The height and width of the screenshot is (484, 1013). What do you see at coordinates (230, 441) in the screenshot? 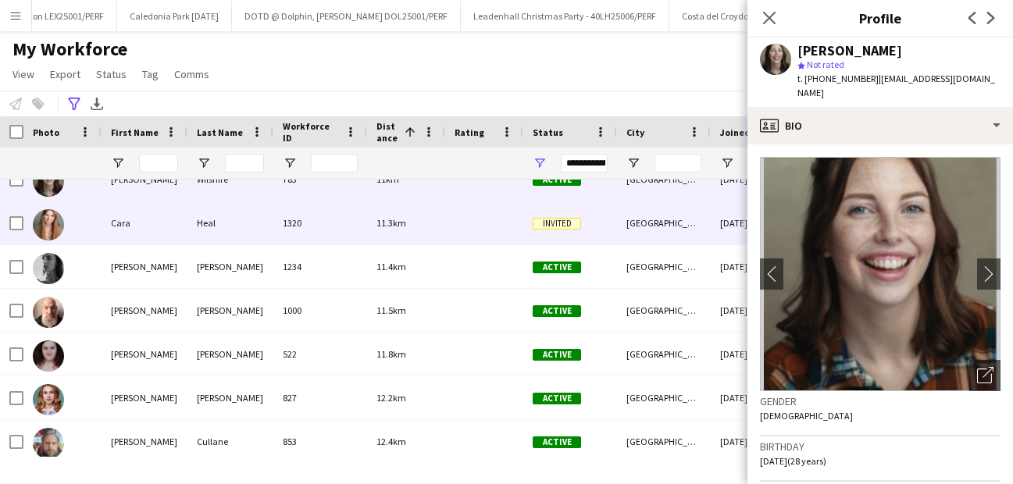
I see `div: Cullane` at bounding box center [230, 441].